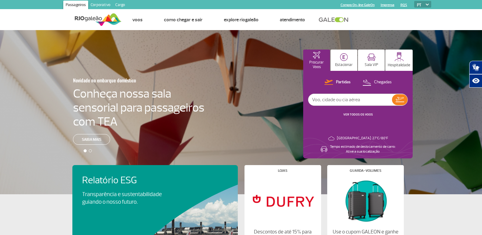  I want to click on h3: Novidade no embarque doméstico, so click(124, 80).